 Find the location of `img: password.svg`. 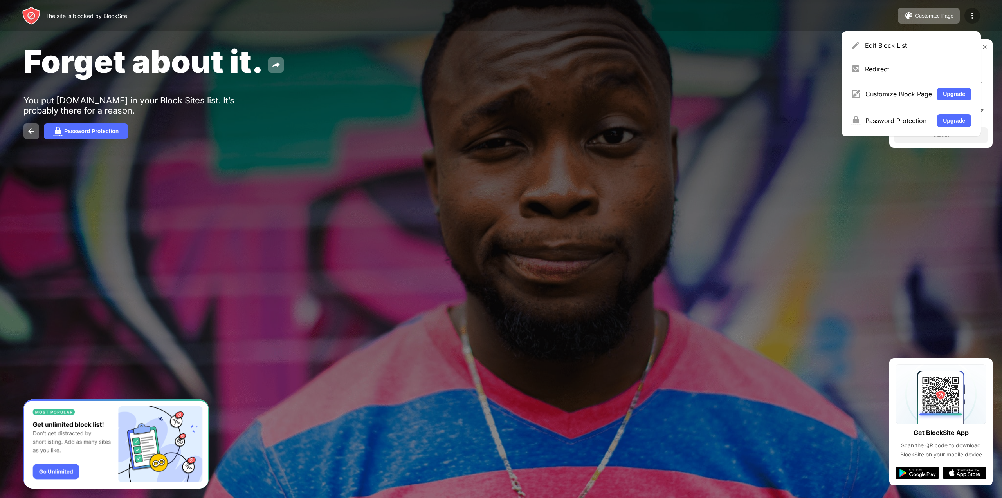

img: password.svg is located at coordinates (58, 131).